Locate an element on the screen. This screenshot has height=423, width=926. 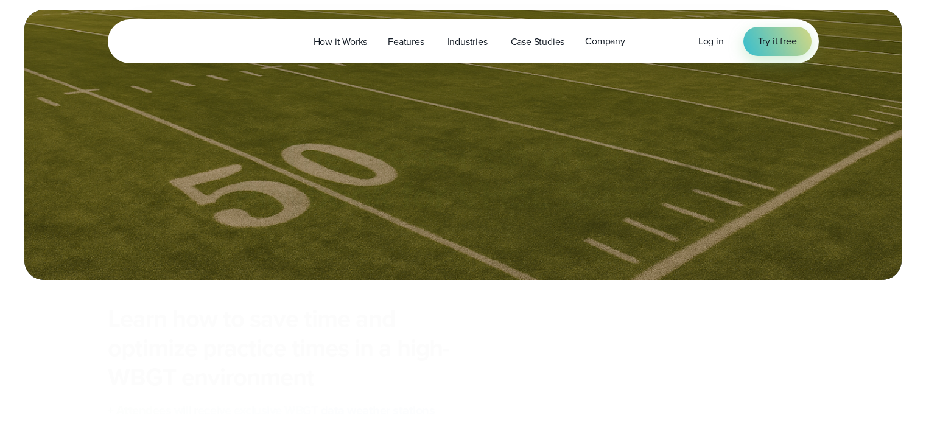
a: How it Works is located at coordinates (340, 41).